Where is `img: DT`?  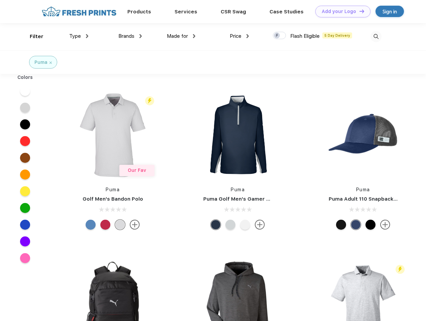
img: DT is located at coordinates (361, 11).